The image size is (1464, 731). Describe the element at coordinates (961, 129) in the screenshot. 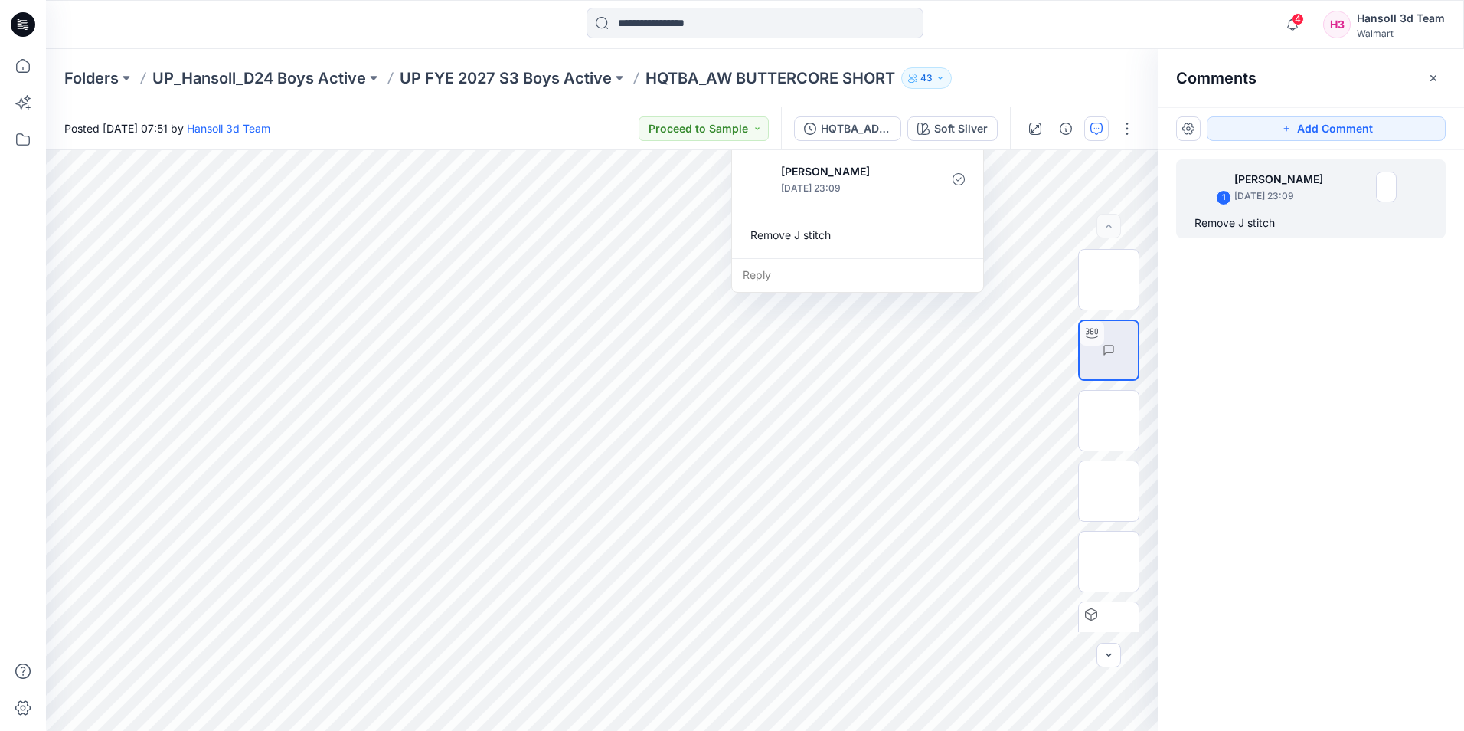

I see `div: Soft Silver` at that location.